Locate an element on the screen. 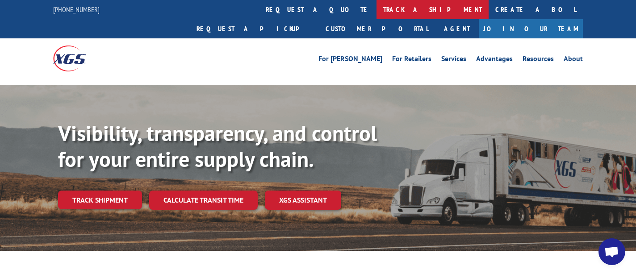 Image resolution: width=636 pixels, height=274 pixels. a: Open chat is located at coordinates (612, 252).